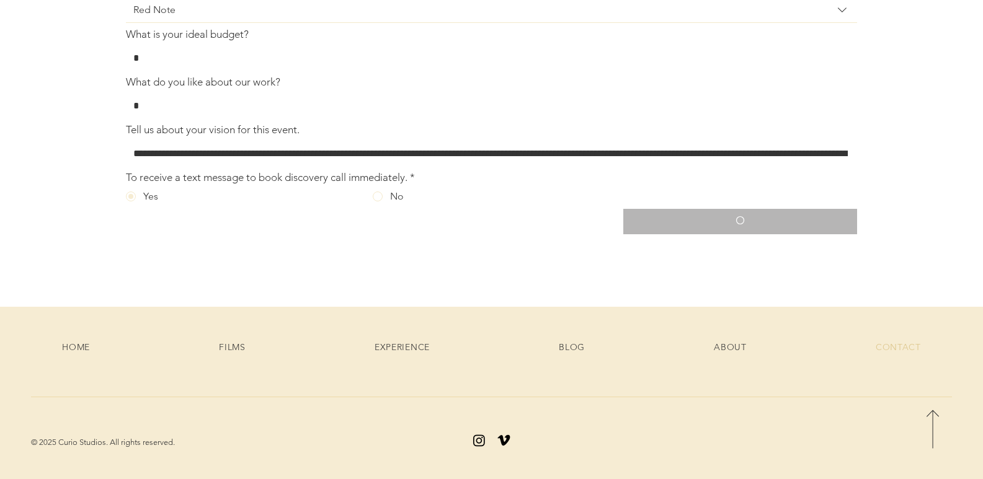 The height and width of the screenshot is (479, 983). I want to click on ul: Social Bar, so click(492, 440).